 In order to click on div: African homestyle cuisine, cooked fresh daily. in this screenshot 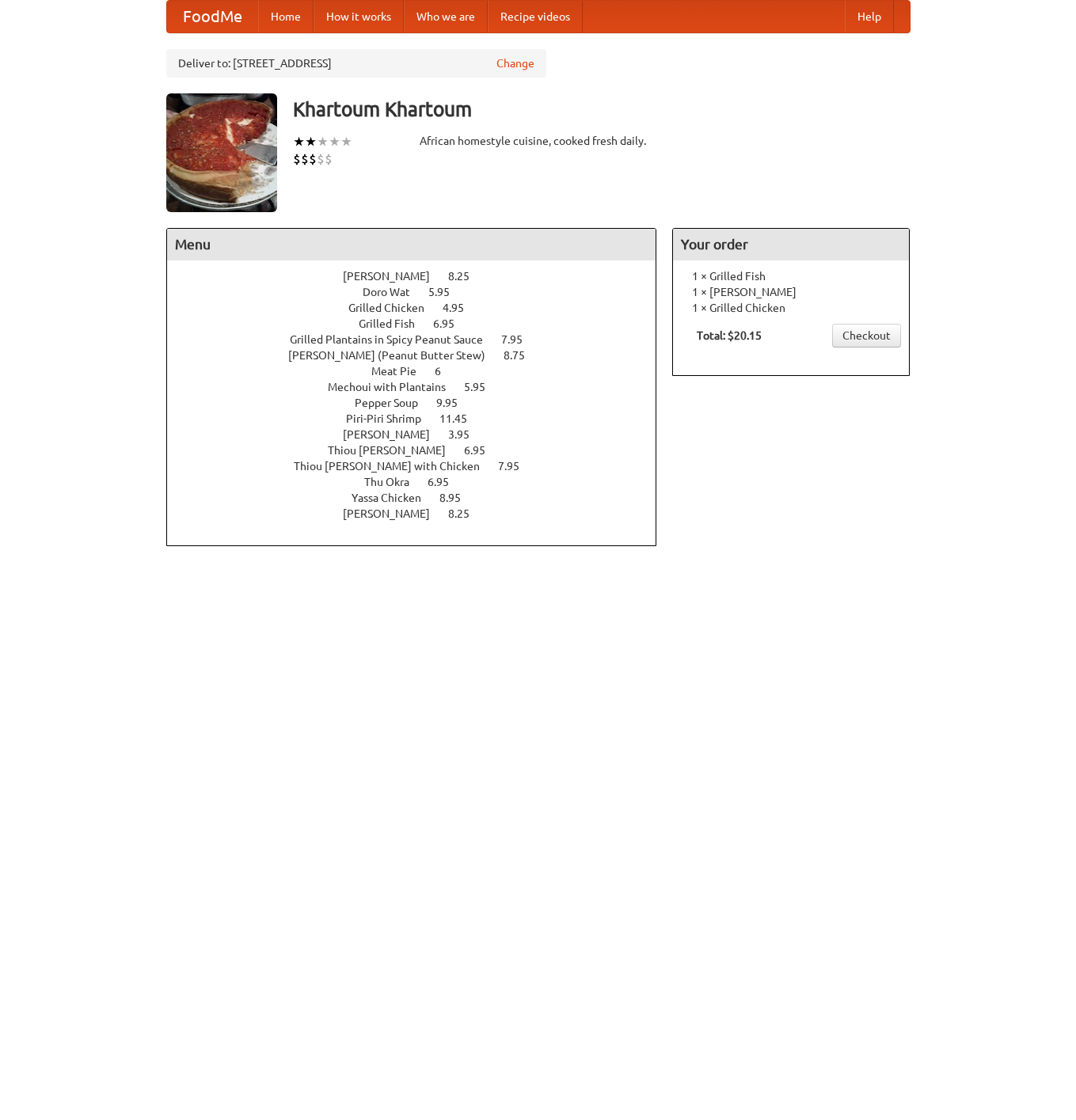, I will do `click(538, 141)`.